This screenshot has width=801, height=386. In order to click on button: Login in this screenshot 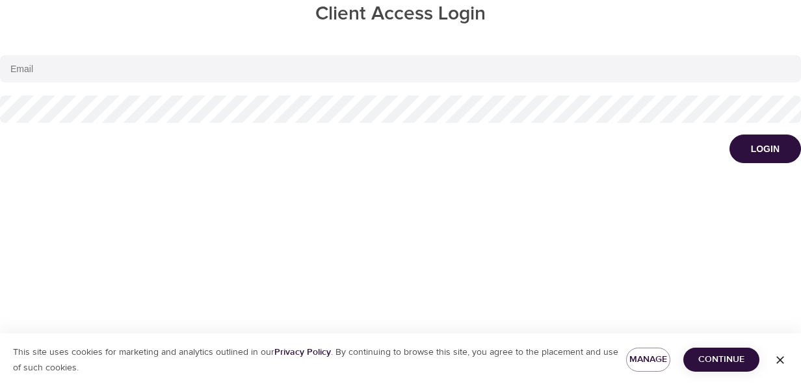, I will do `click(765, 149)`.